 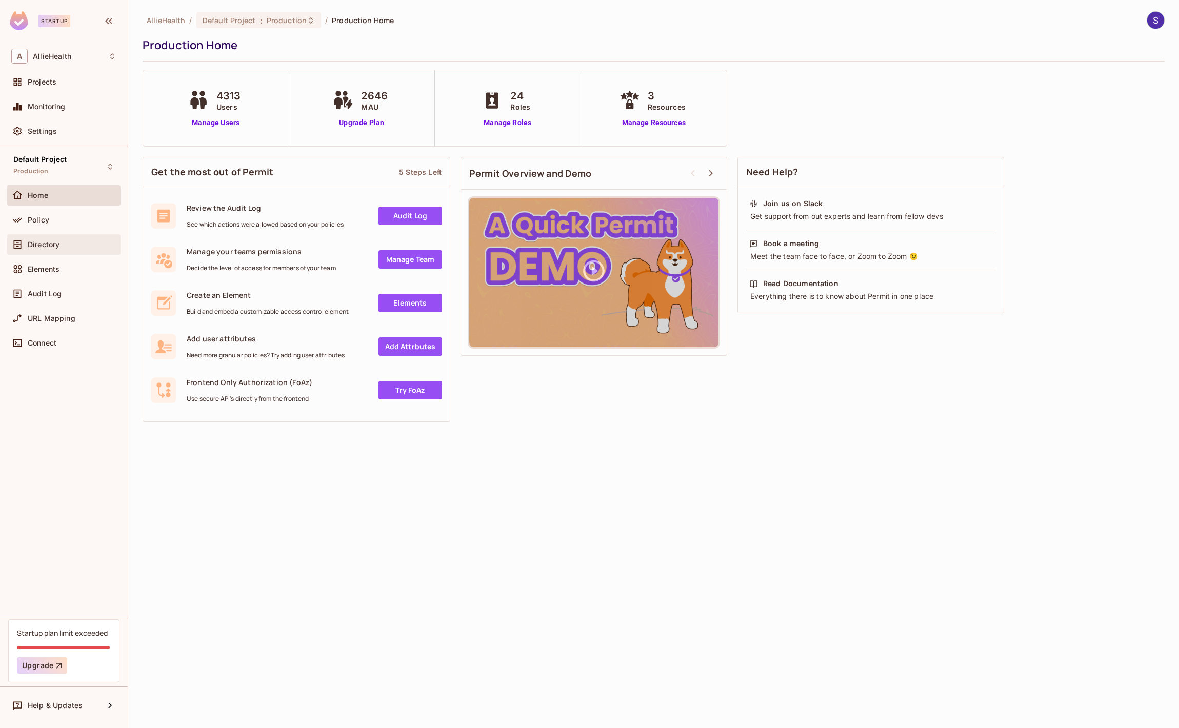 I want to click on div: Book a meeting, so click(x=791, y=244).